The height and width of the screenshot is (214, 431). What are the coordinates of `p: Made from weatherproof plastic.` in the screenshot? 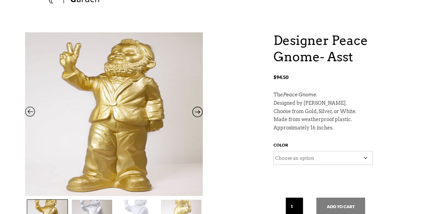 It's located at (340, 120).